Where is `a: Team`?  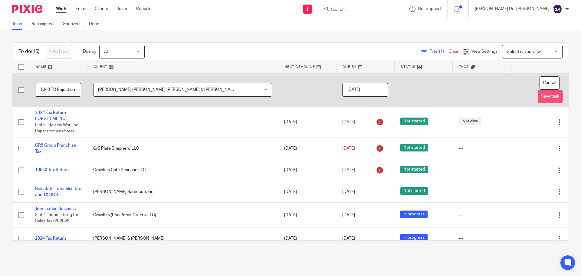
a: Team is located at coordinates (122, 9).